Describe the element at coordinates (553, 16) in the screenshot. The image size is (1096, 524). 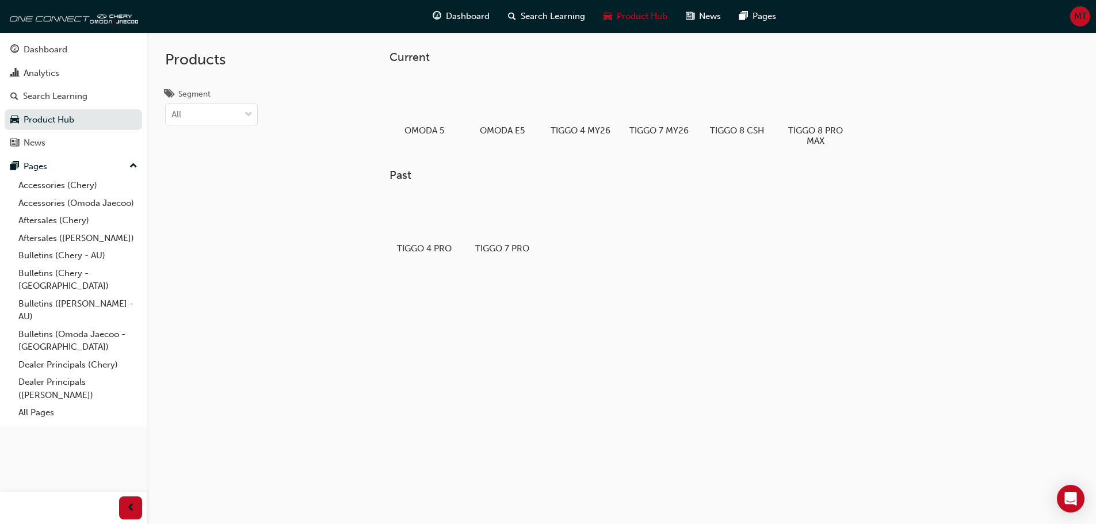
I see `span: Search Learning` at that location.